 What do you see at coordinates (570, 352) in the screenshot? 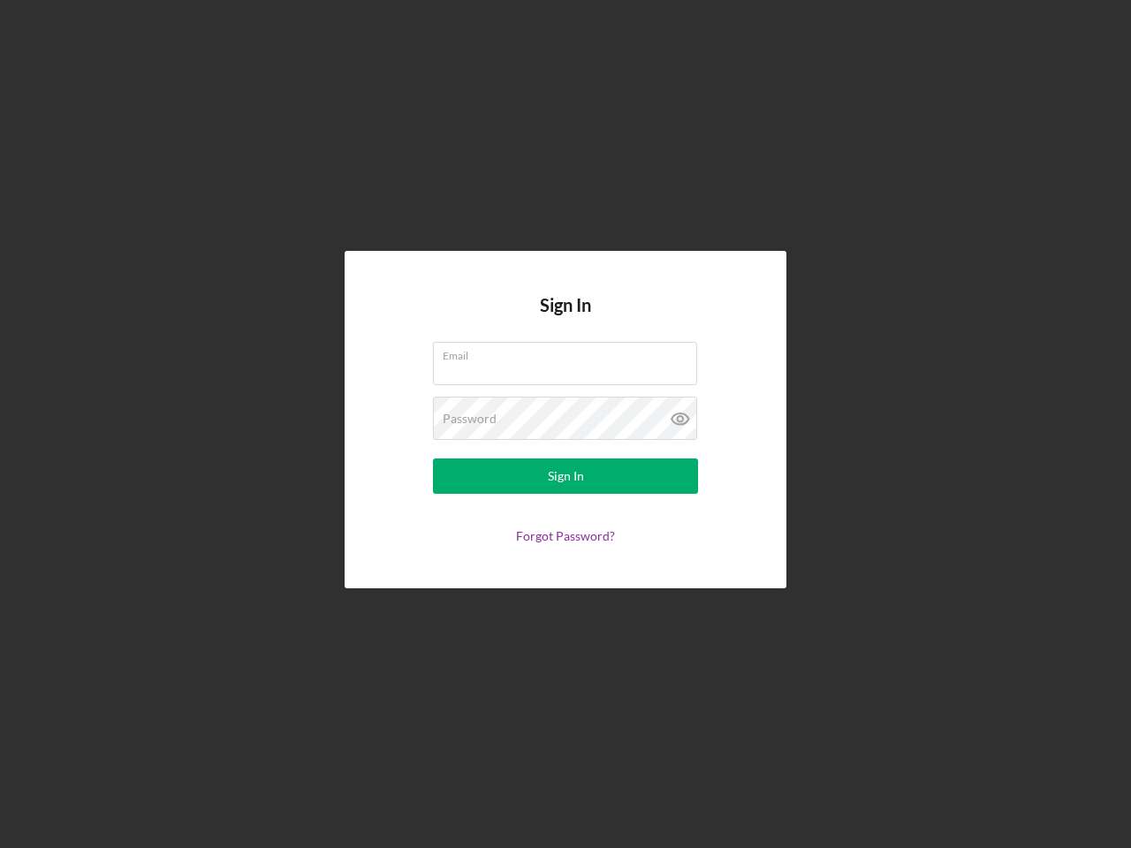
I see `label: Email` at bounding box center [570, 352].